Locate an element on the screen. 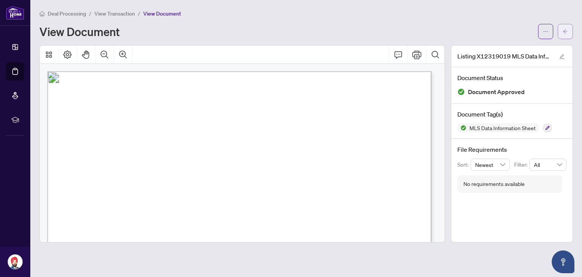  span: home is located at coordinates (42, 14).